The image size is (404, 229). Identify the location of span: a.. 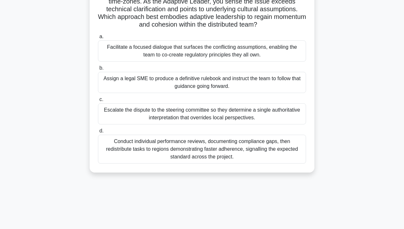
(101, 36).